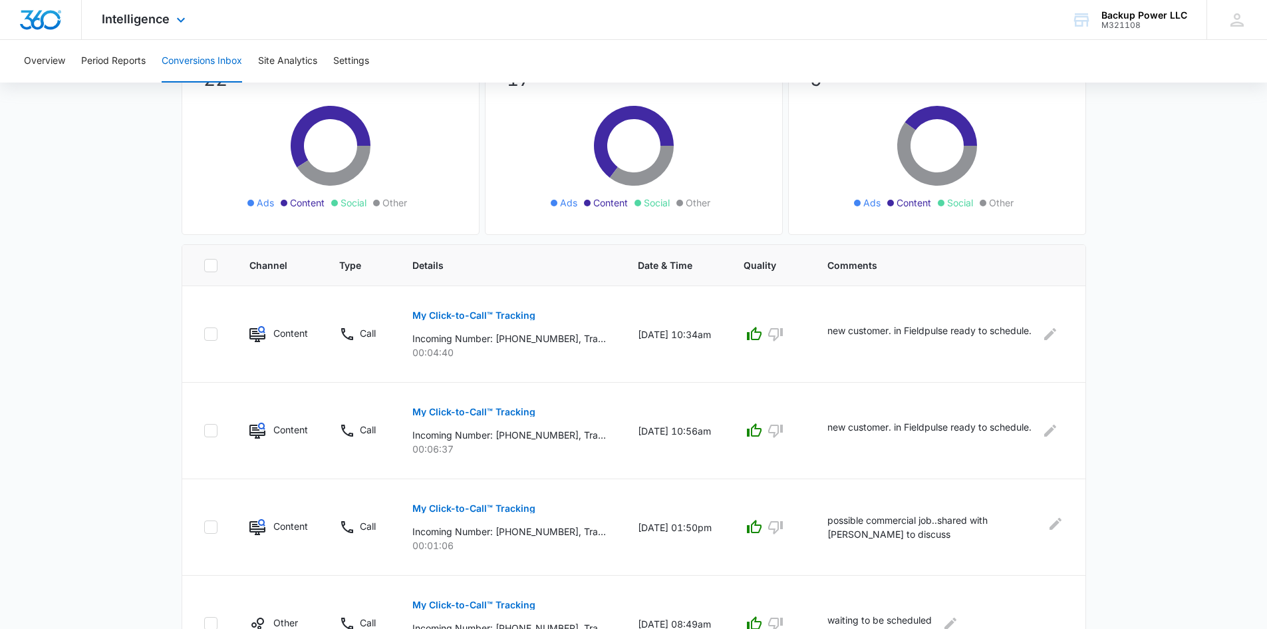 This screenshot has width=1267, height=629. What do you see at coordinates (1144, 15) in the screenshot?
I see `div: account name` at bounding box center [1144, 15].